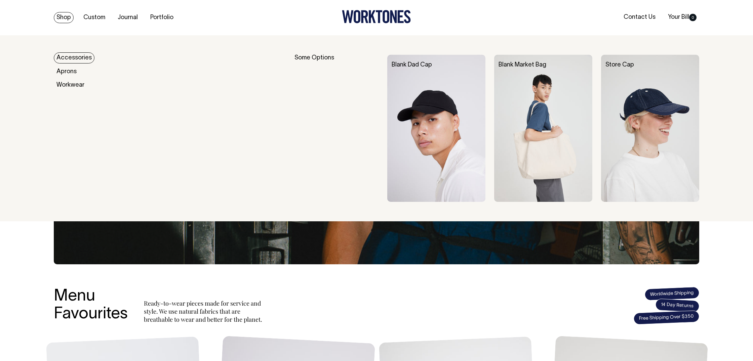 Image resolution: width=753 pixels, height=361 pixels. Describe the element at coordinates (666, 318) in the screenshot. I see `span: Free Shipping Over $350` at that location.